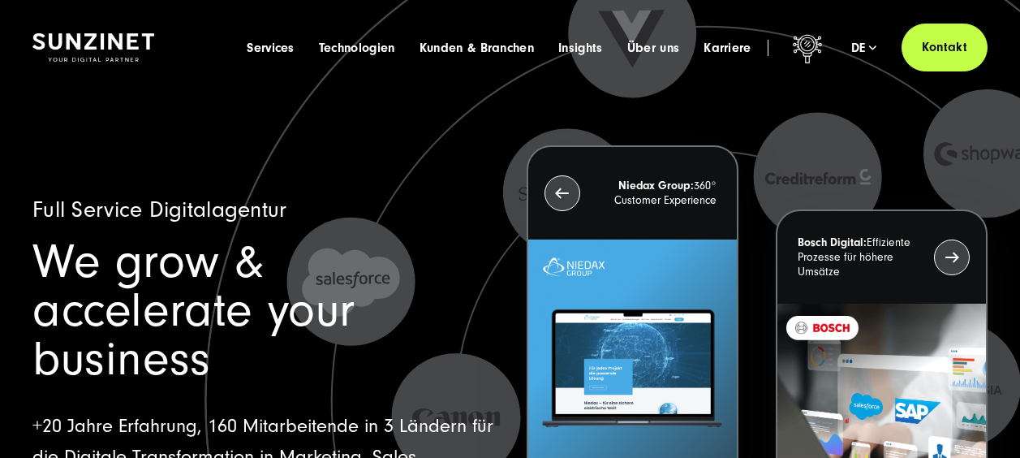 The image size is (1020, 458). I want to click on h1: We grow & accelerate your business, so click(263, 311).